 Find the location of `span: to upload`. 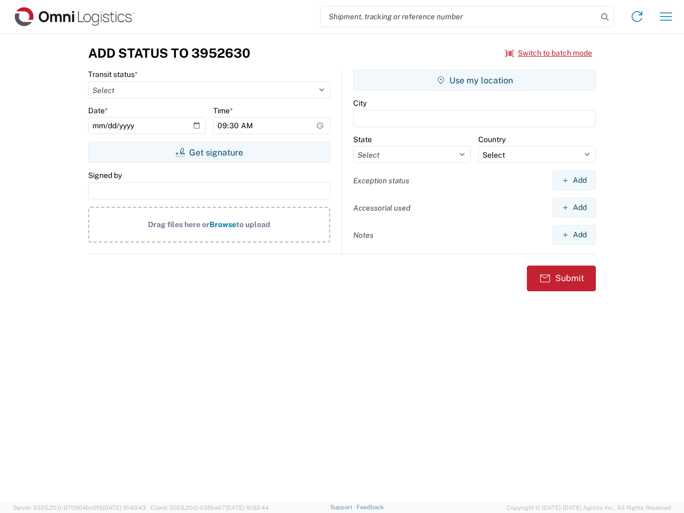

span: to upload is located at coordinates (253, 225).